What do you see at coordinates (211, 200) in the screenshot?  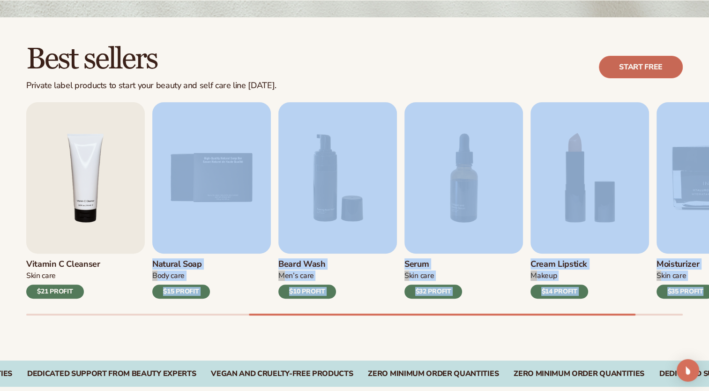 I see `a: 5 / 9` at bounding box center [211, 200].